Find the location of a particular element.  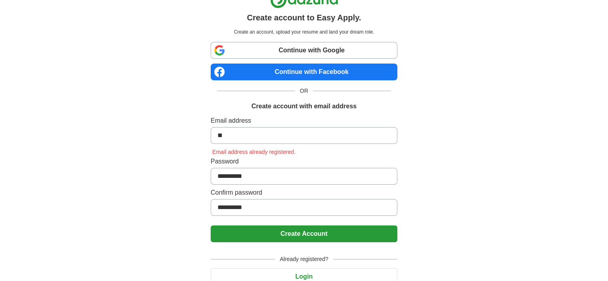

label: Email address is located at coordinates (304, 121).